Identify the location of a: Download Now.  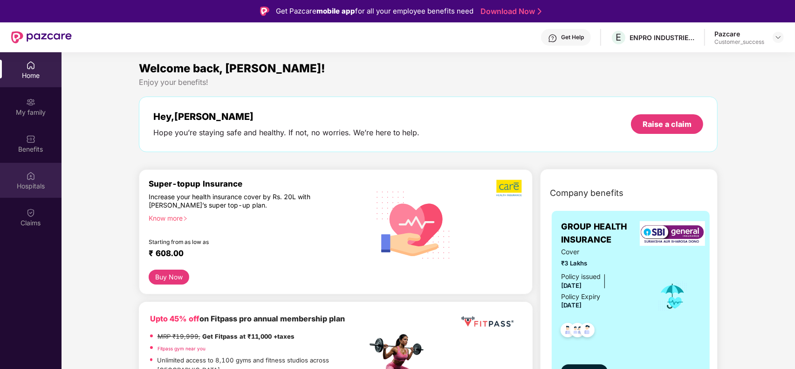
(509, 11).